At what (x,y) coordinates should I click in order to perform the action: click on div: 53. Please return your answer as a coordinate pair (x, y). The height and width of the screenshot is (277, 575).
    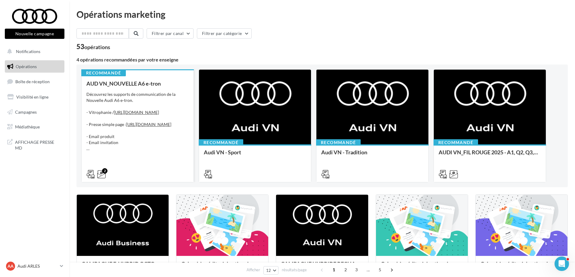
    Looking at the image, I should click on (93, 47).